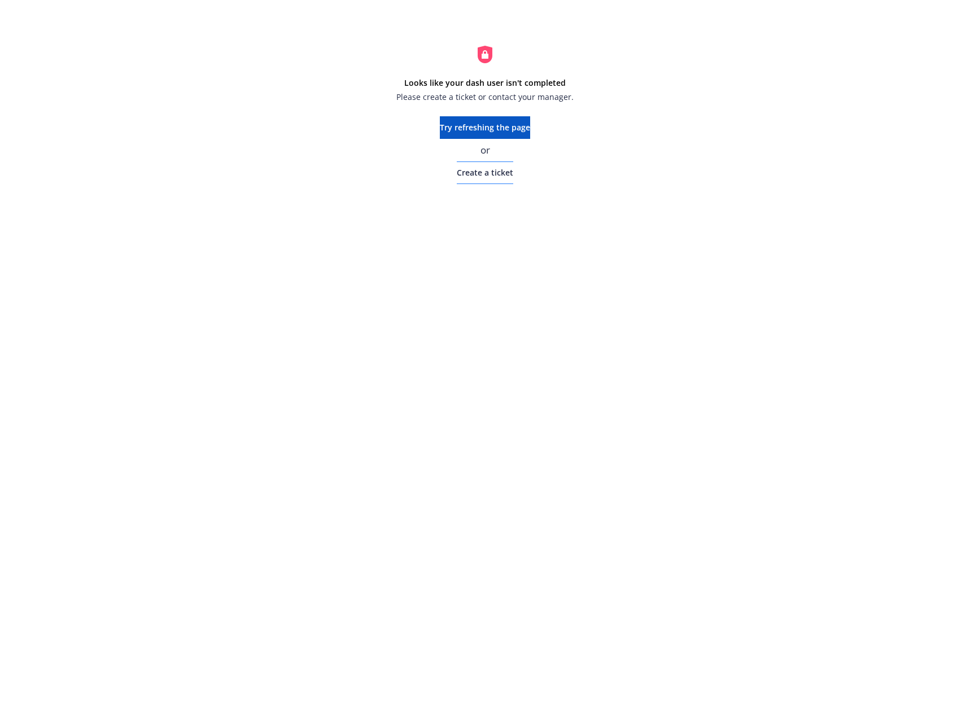  What do you see at coordinates (485, 127) in the screenshot?
I see `span: Try refreshing the page` at bounding box center [485, 127].